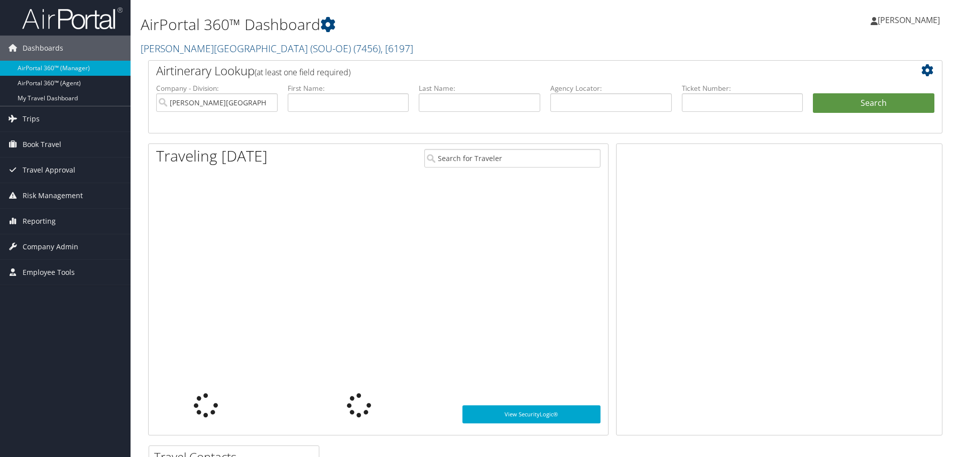 This screenshot has width=960, height=457. I want to click on h2: Airtinerary Lookup, so click(512, 71).